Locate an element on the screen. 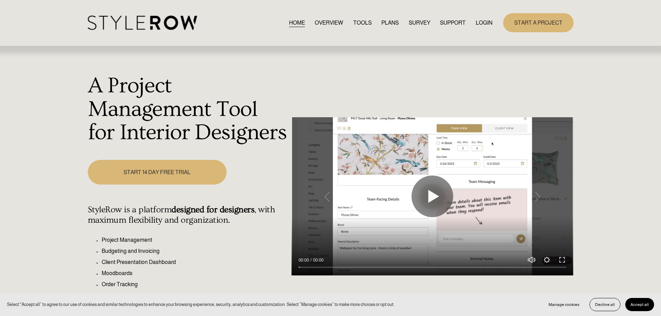  span: Decline all is located at coordinates (605, 305).